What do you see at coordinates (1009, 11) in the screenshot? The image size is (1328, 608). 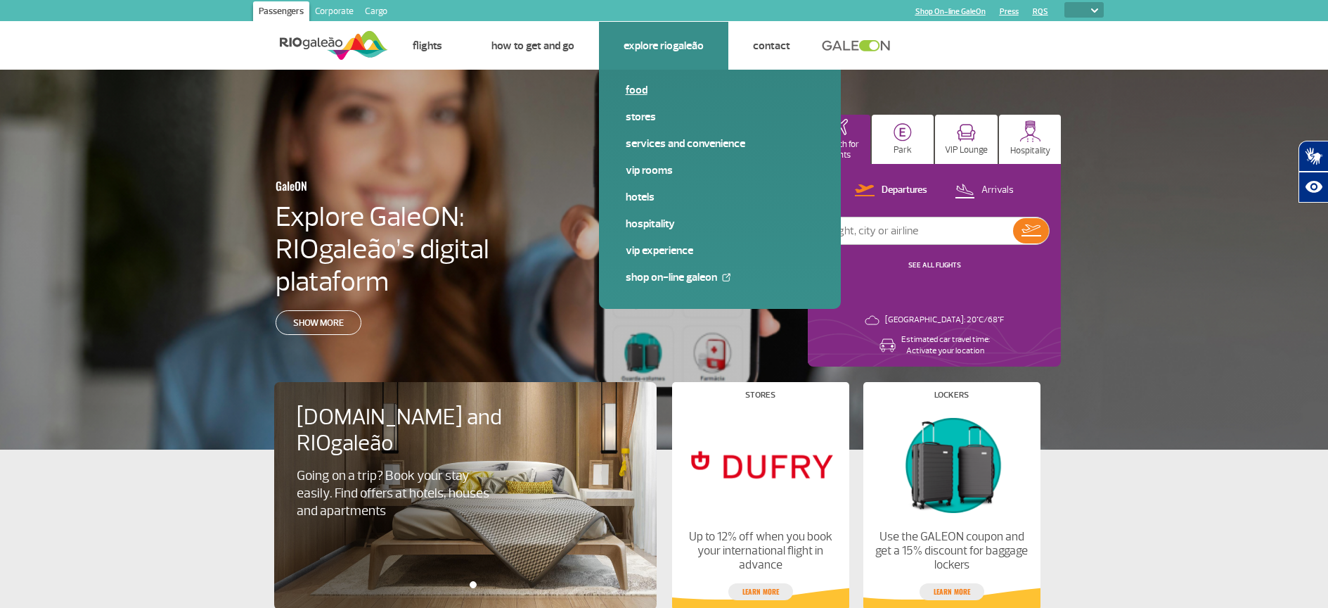 I see `a: Press` at bounding box center [1009, 11].